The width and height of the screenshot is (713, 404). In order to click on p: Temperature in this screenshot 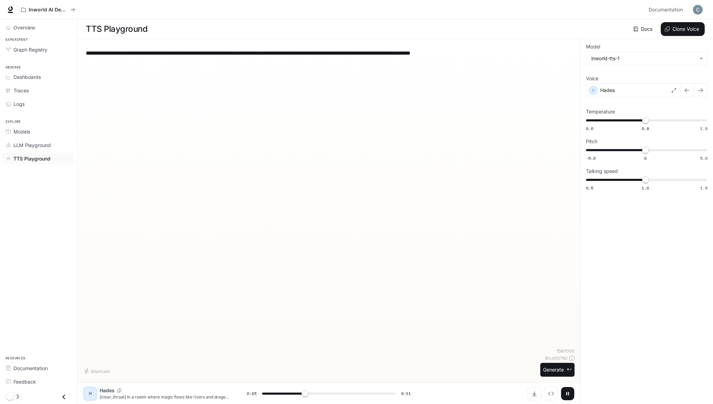, I will do `click(601, 112)`.